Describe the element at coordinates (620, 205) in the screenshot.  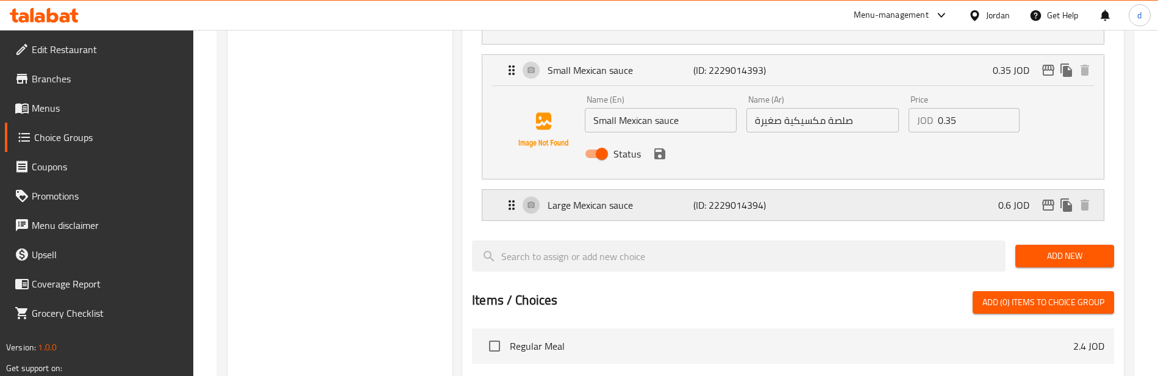
I see `p: Large Mexican sauce` at that location.